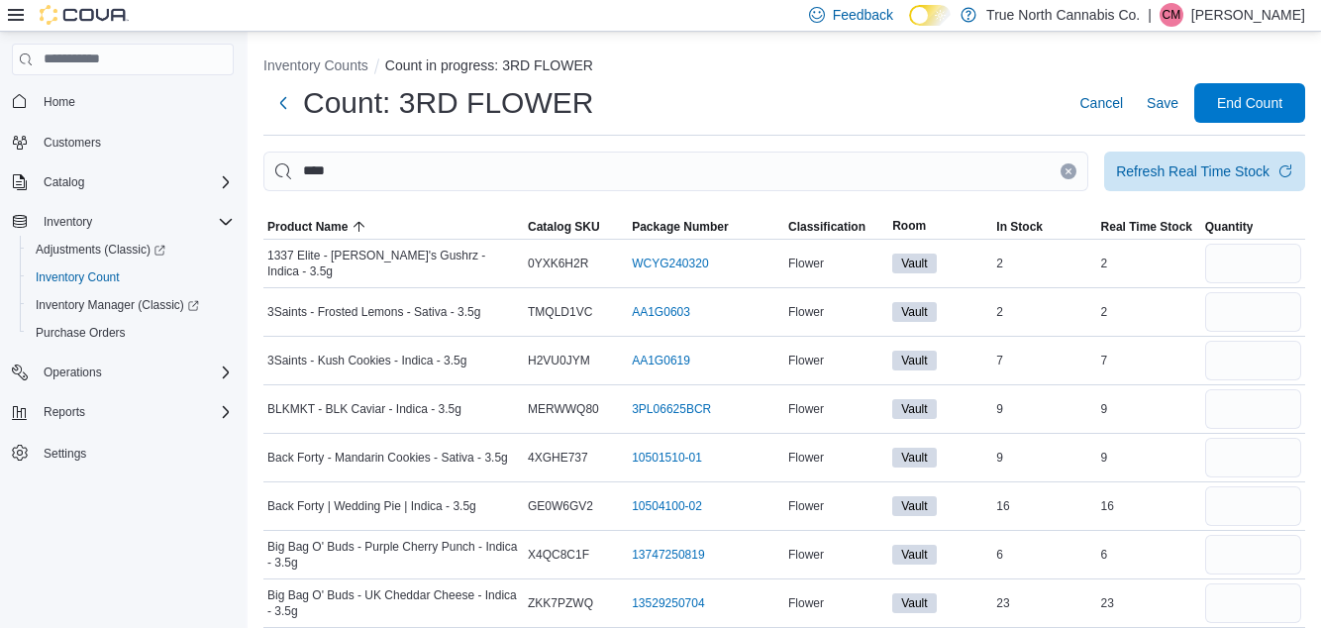  What do you see at coordinates (558, 458) in the screenshot?
I see `span: 4XGHE737` at bounding box center [558, 458].